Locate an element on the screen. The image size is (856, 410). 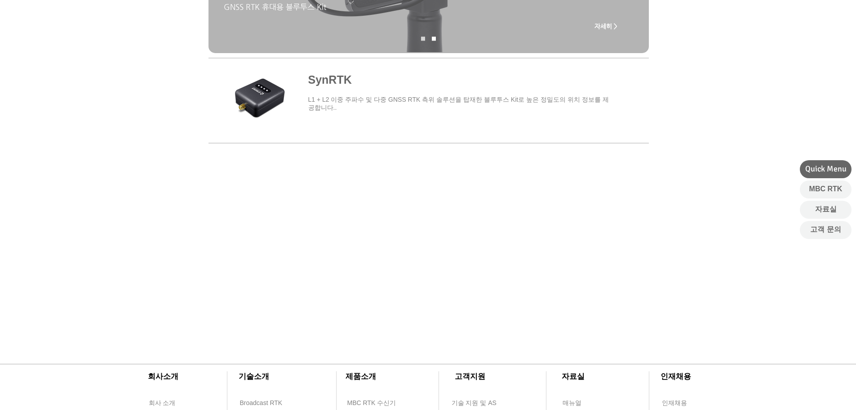
a: 자세히 > is located at coordinates (606, 26).